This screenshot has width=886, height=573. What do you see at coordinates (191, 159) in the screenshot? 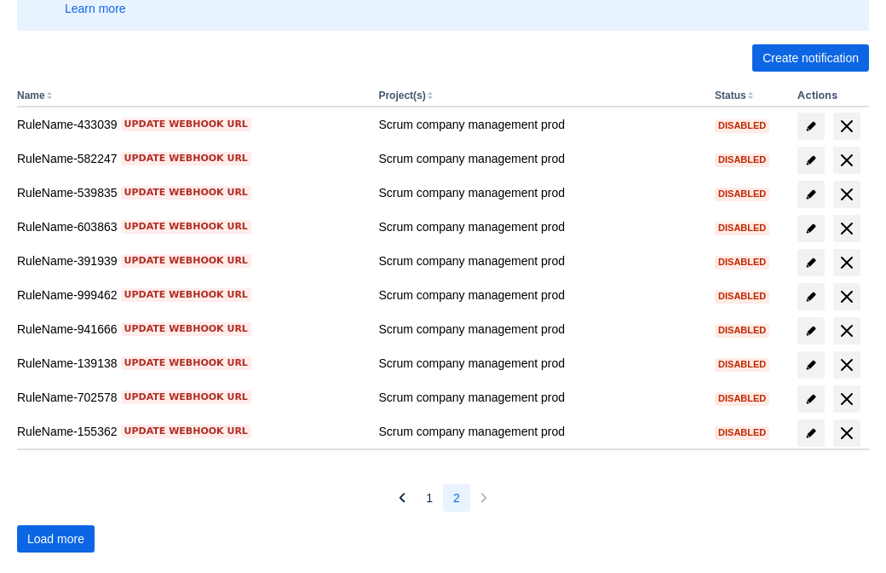
I see `div: RuleName-582247` at bounding box center [191, 159].